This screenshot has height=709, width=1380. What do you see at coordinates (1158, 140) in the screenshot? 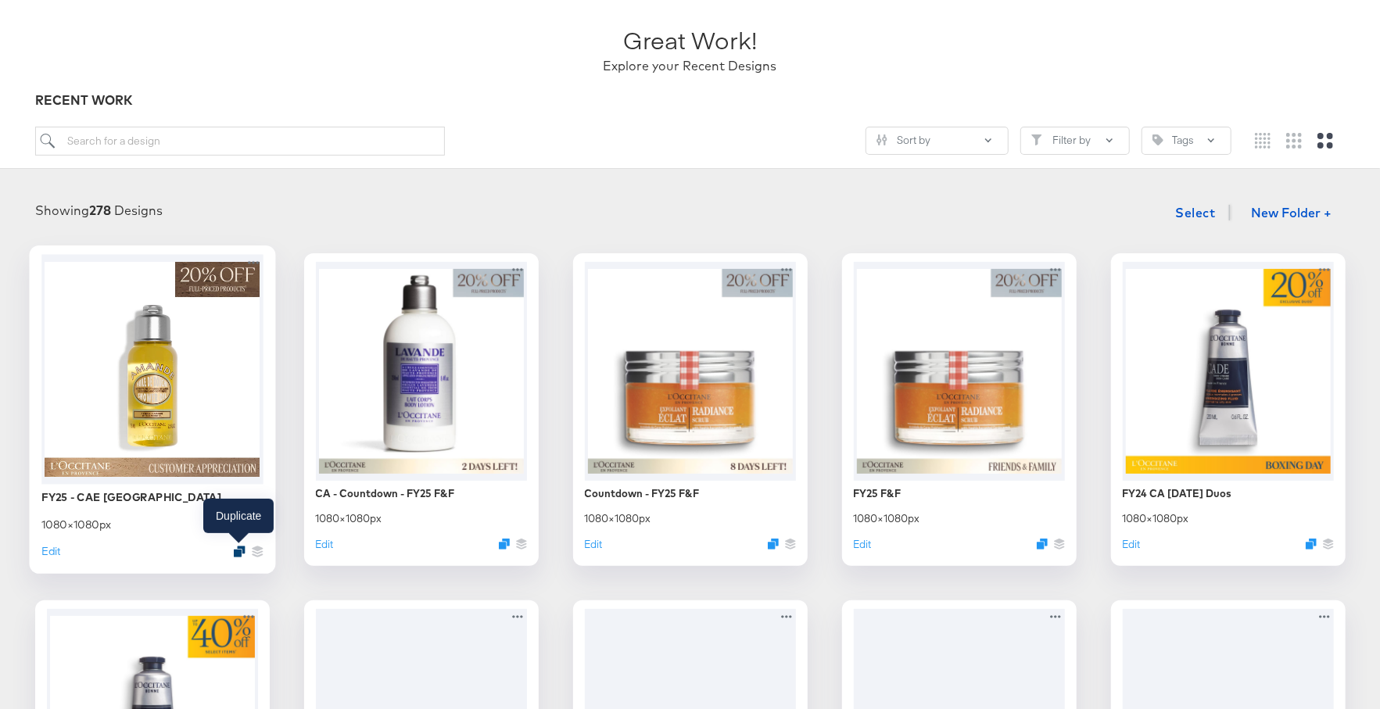
I see `svg: Tag` at bounding box center [1158, 140].